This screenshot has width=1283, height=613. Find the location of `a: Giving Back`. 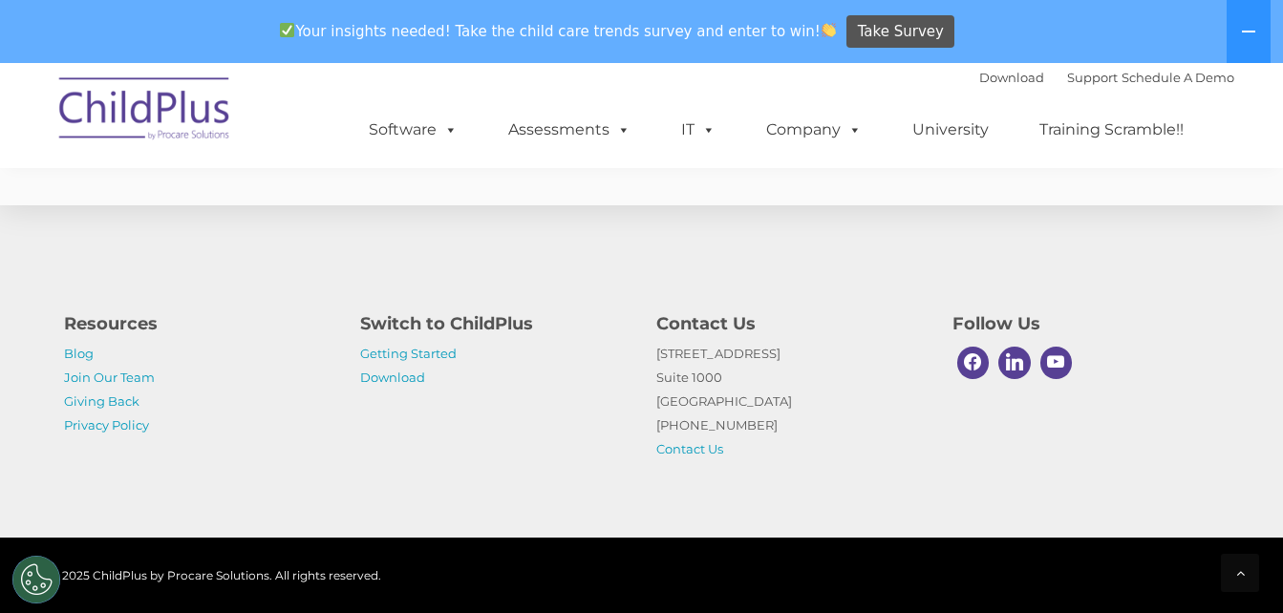

a: Giving Back is located at coordinates (101, 401).